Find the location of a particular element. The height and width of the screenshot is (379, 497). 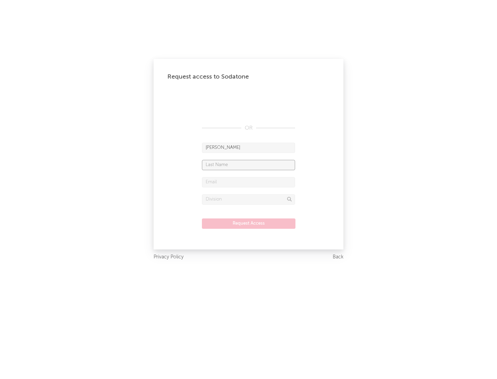

input: First Name is located at coordinates (248, 148).